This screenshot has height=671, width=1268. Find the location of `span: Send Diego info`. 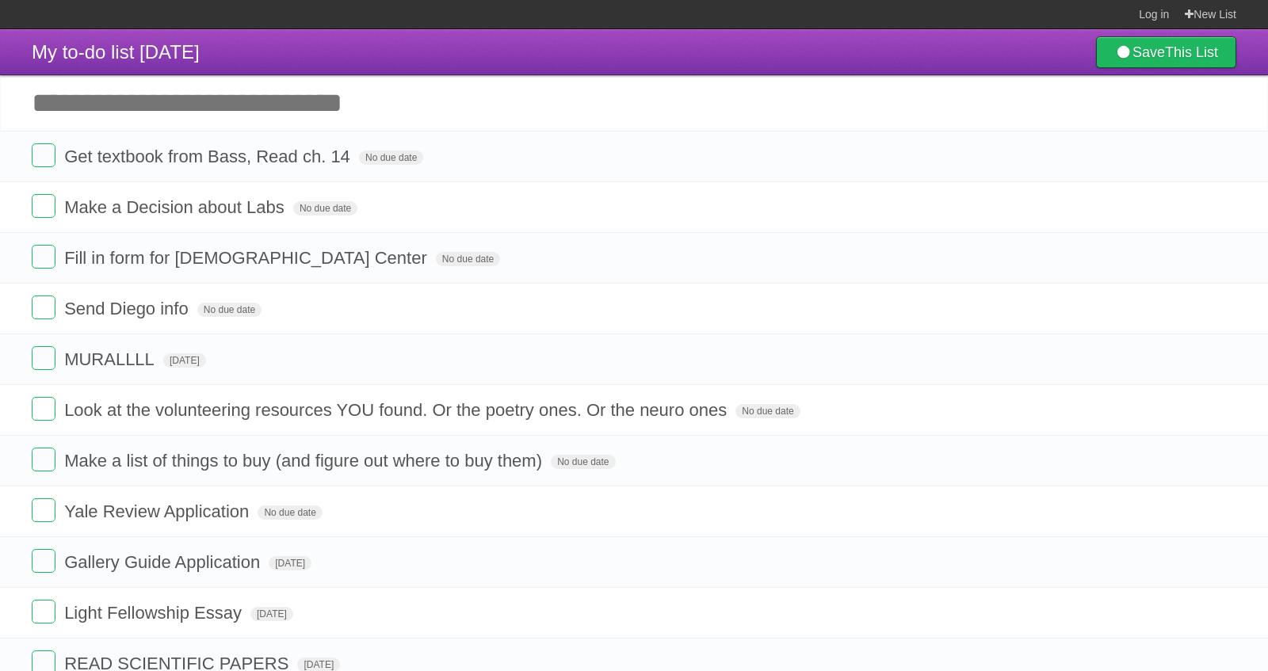

span: Send Diego info is located at coordinates (128, 308).